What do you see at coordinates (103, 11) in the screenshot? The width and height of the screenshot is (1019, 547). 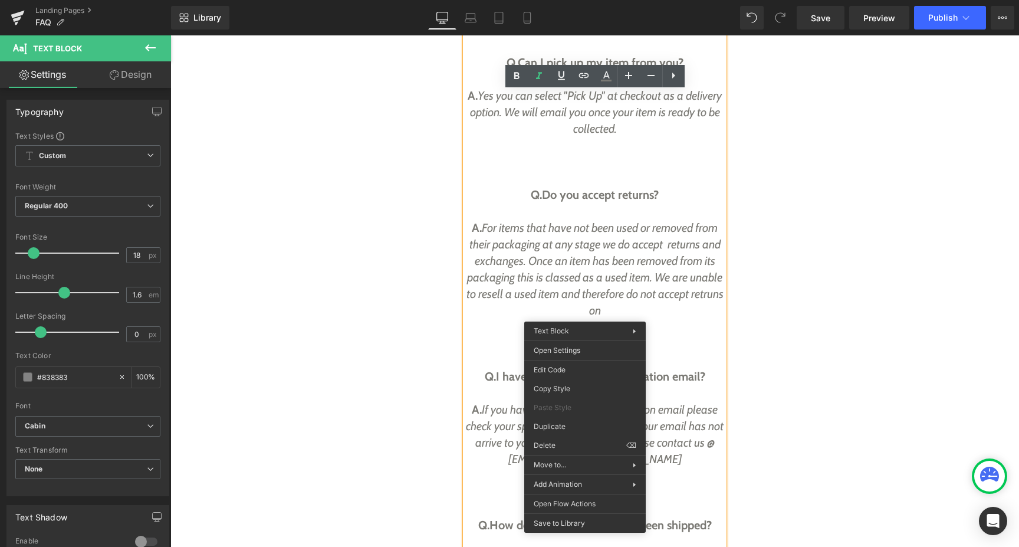 I see `a: Landing Pages` at bounding box center [103, 11].